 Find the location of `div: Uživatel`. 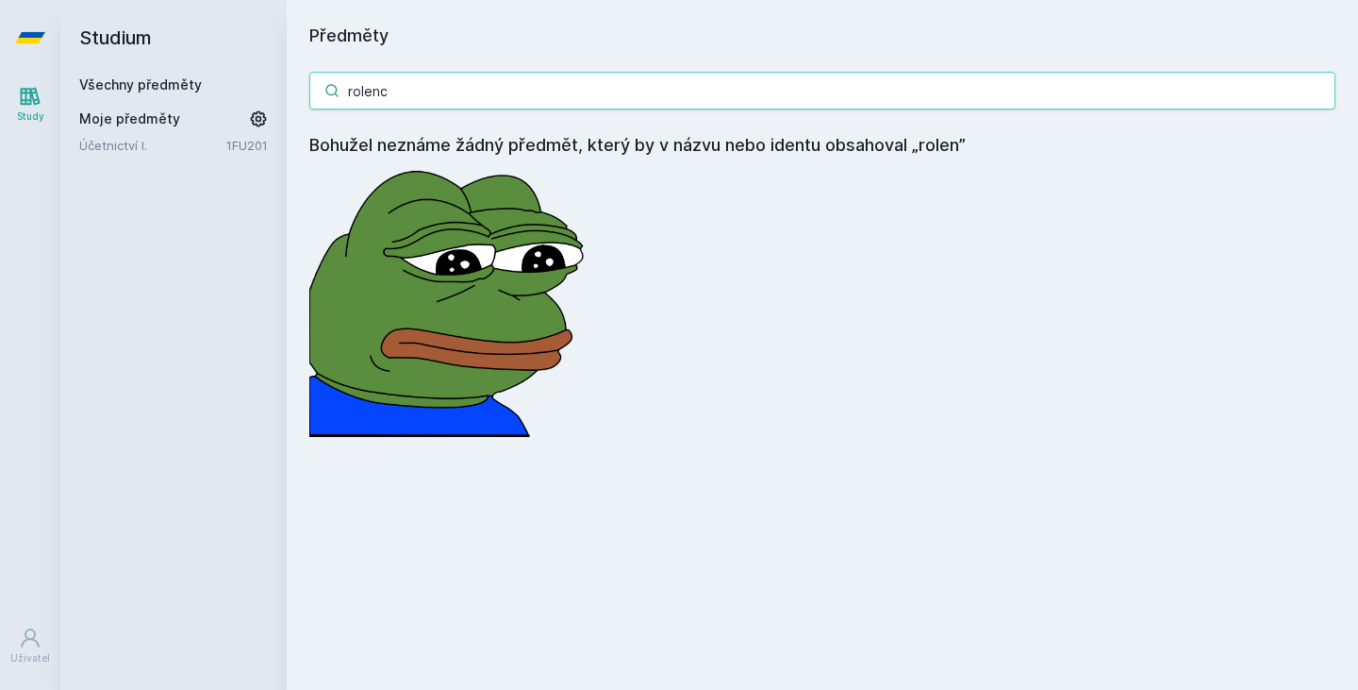

div: Uživatel is located at coordinates (30, 658).